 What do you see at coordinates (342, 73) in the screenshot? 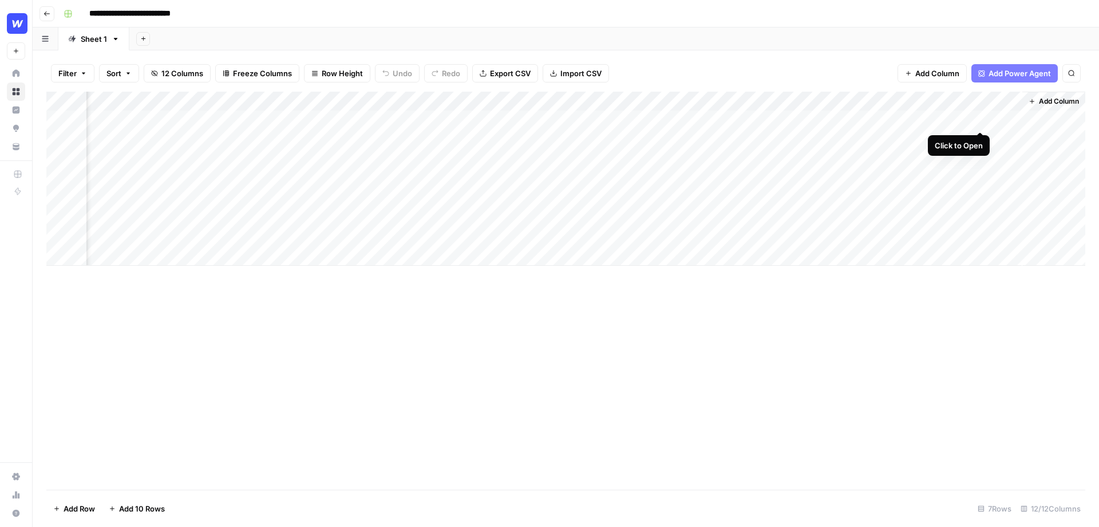
I see `span: Row Height` at bounding box center [342, 73].